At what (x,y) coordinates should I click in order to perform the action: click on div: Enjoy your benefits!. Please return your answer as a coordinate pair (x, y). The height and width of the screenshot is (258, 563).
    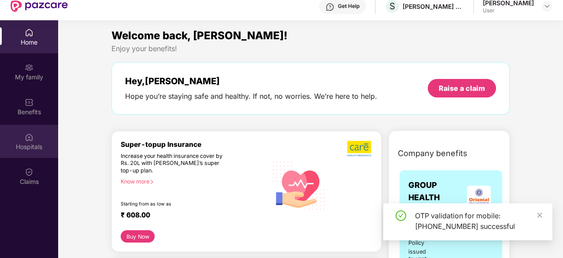
    Looking at the image, I should click on (311, 48).